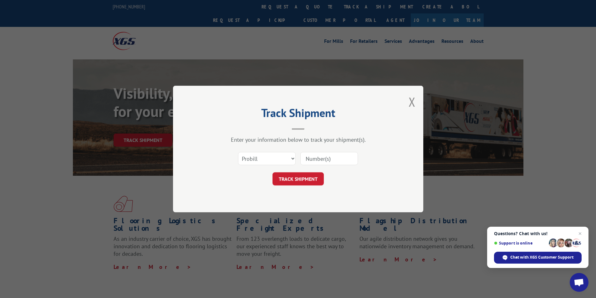 The image size is (596, 298). I want to click on h2: Track Shipment, so click(298, 115).